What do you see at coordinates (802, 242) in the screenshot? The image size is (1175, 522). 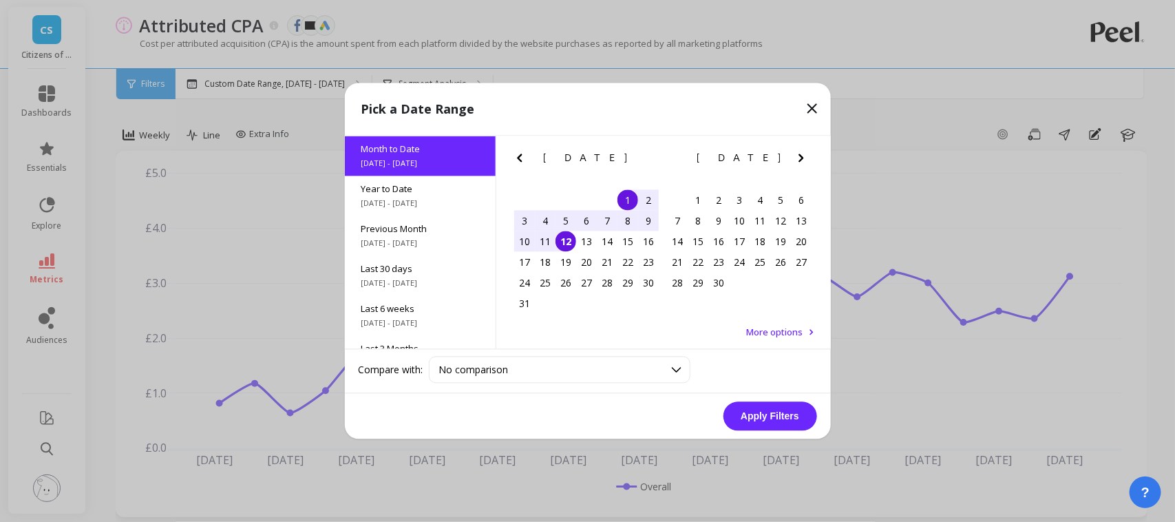 I see `div: Choose Saturday, September 20th, 2025` at bounding box center [802, 242].